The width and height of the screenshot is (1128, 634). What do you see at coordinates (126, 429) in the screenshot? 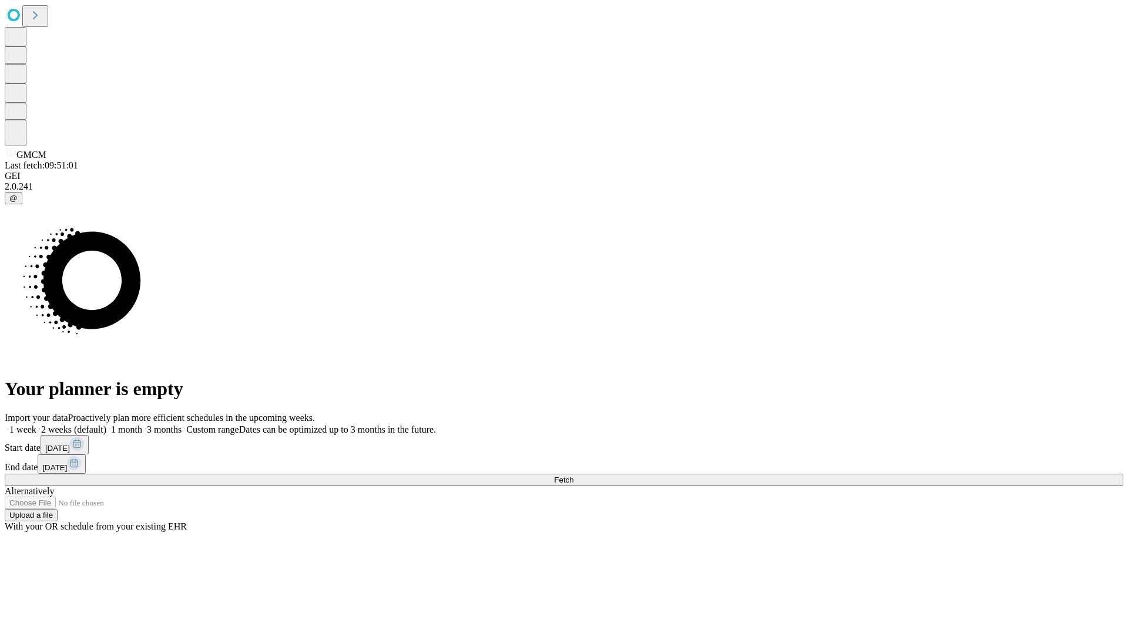
I see `span: 1 month` at bounding box center [126, 429].